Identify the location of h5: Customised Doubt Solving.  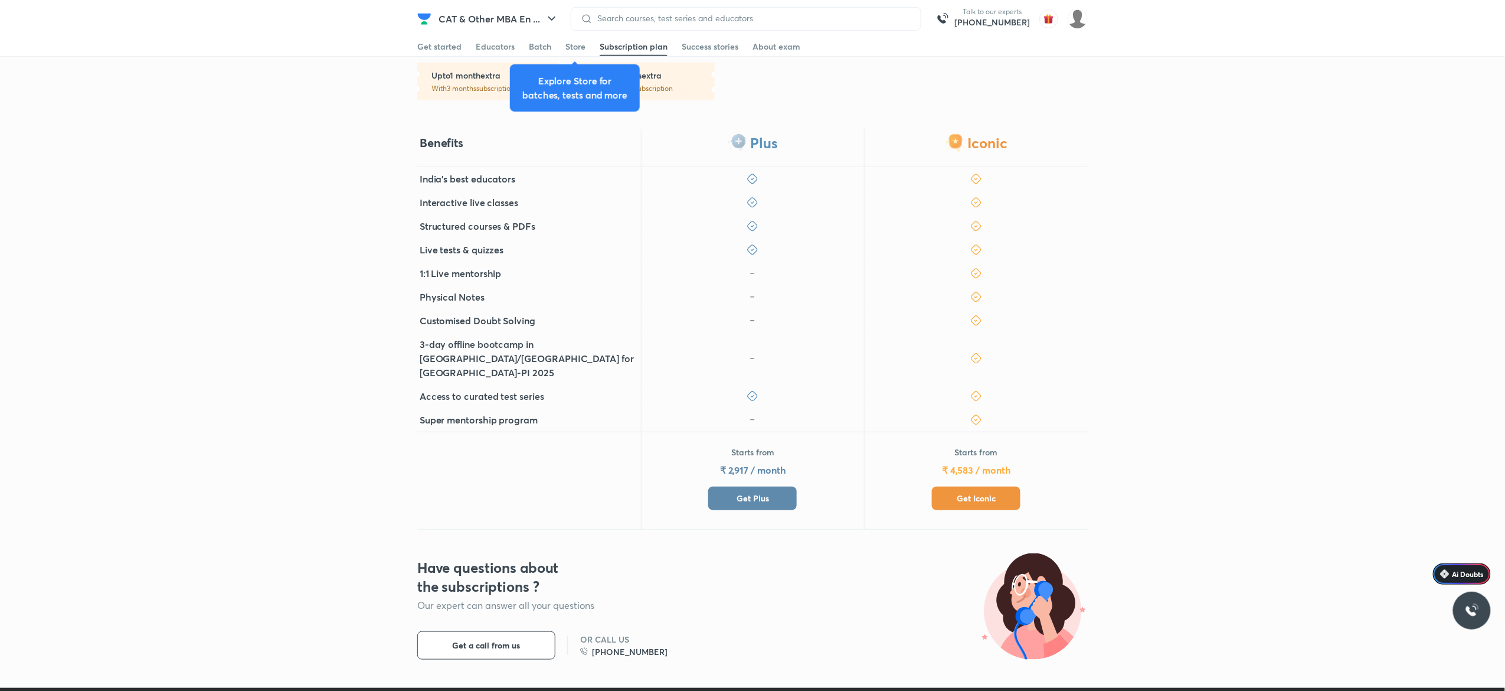
(477, 320).